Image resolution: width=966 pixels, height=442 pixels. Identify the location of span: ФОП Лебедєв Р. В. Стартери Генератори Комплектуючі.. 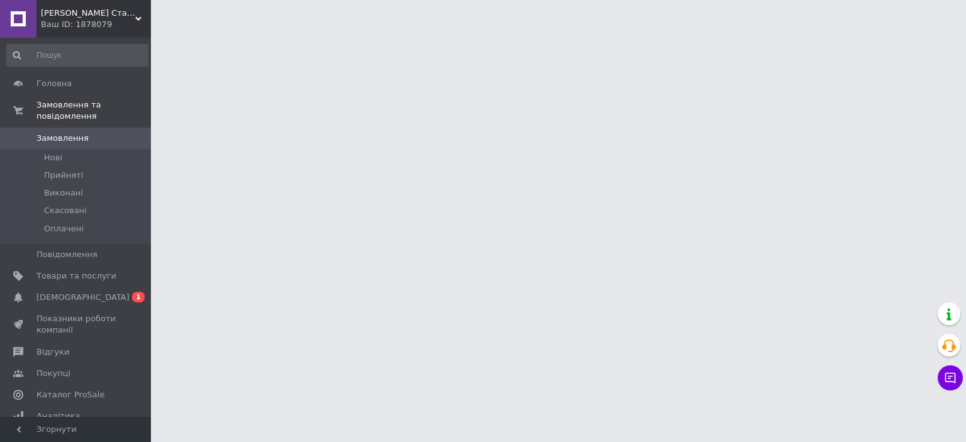
(88, 13).